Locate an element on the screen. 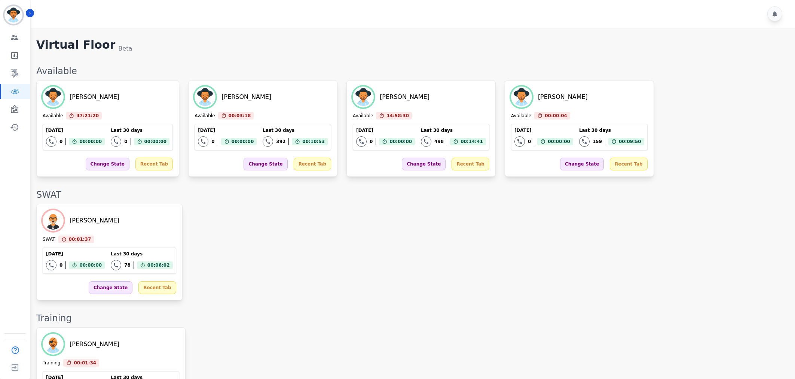  span: 00:00:04 is located at coordinates (556, 116).